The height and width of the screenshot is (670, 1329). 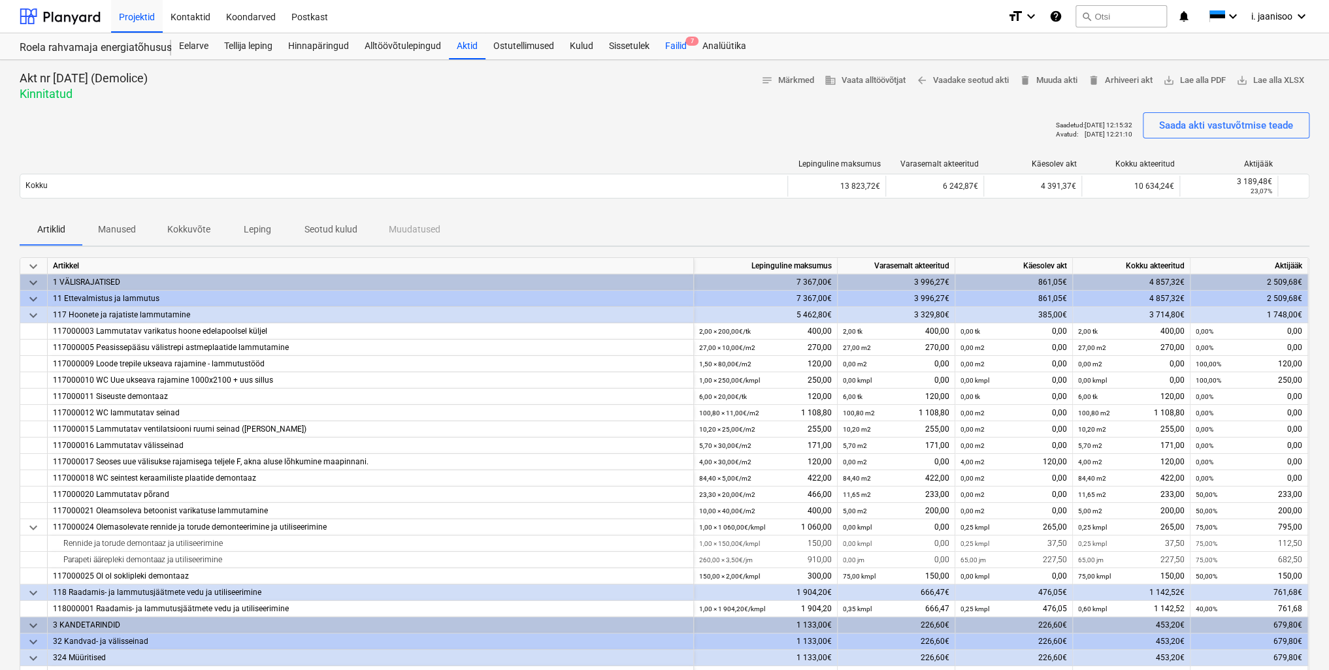 What do you see at coordinates (727, 348) in the screenshot?
I see `small: 27,00 × 10,00€ / m2` at bounding box center [727, 348].